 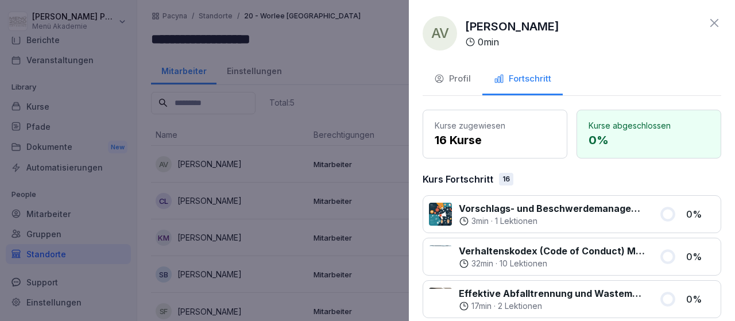 I want to click on p: 2 Lektionen, so click(x=520, y=306).